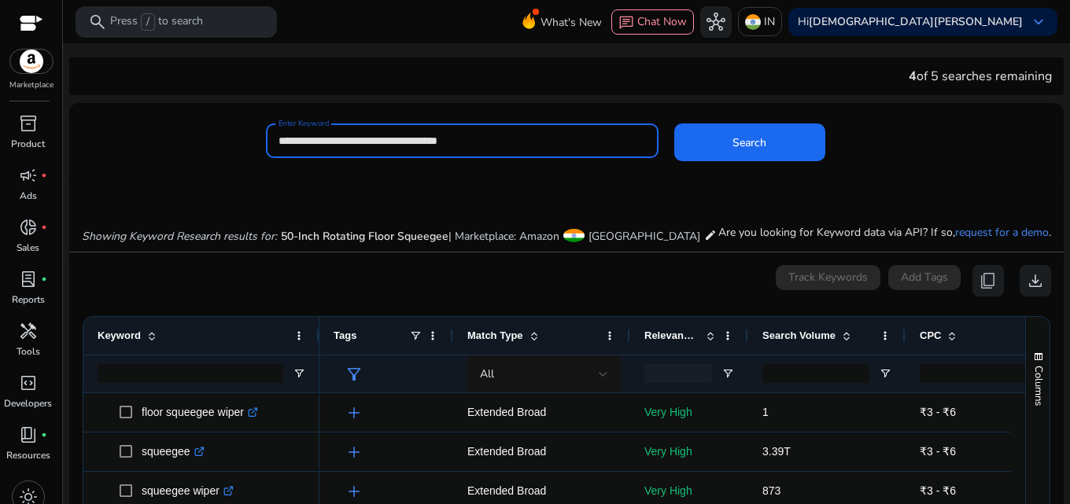 This screenshot has width=1070, height=504. Describe the element at coordinates (98, 22) in the screenshot. I see `span: search` at that location.